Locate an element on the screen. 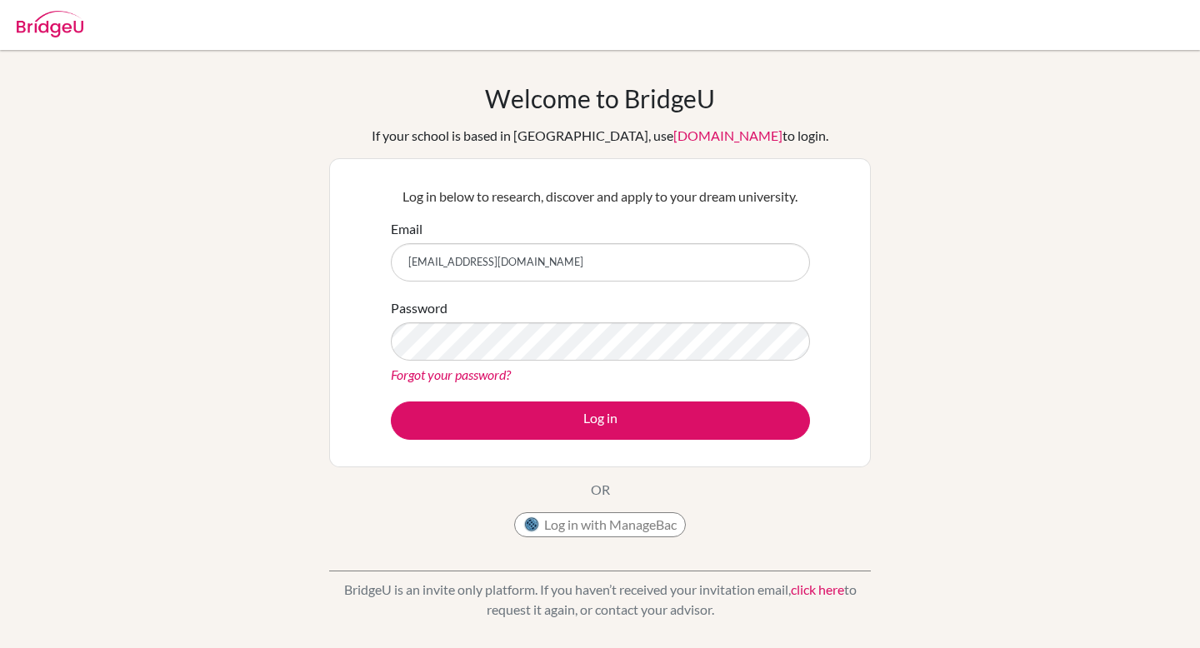 This screenshot has height=648, width=1200. a: Forgot your password? is located at coordinates (451, 374).